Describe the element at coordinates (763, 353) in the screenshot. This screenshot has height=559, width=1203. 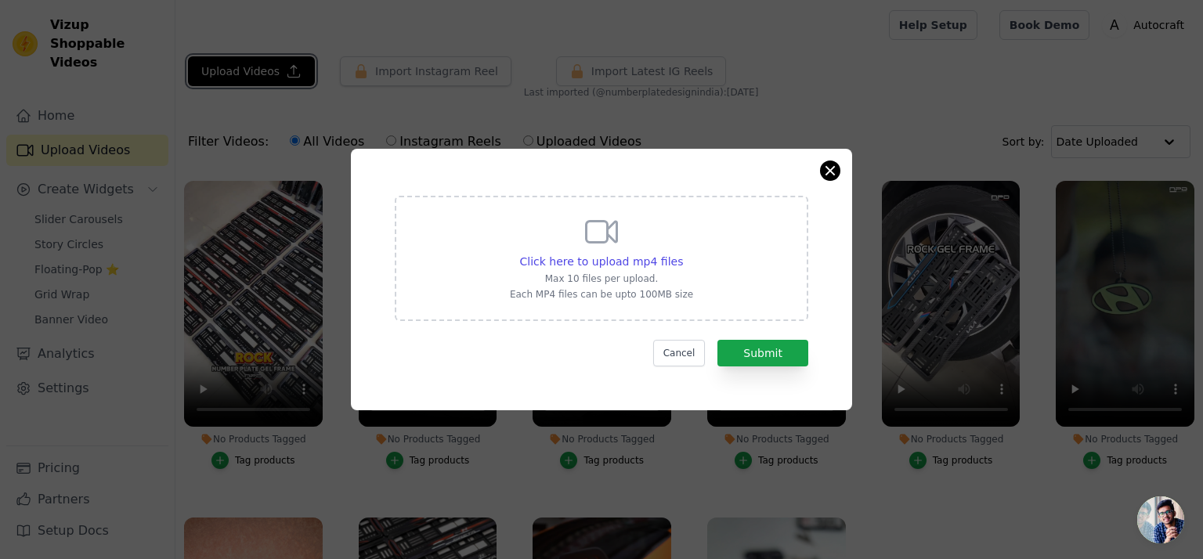
I see `button: Submit` at that location.